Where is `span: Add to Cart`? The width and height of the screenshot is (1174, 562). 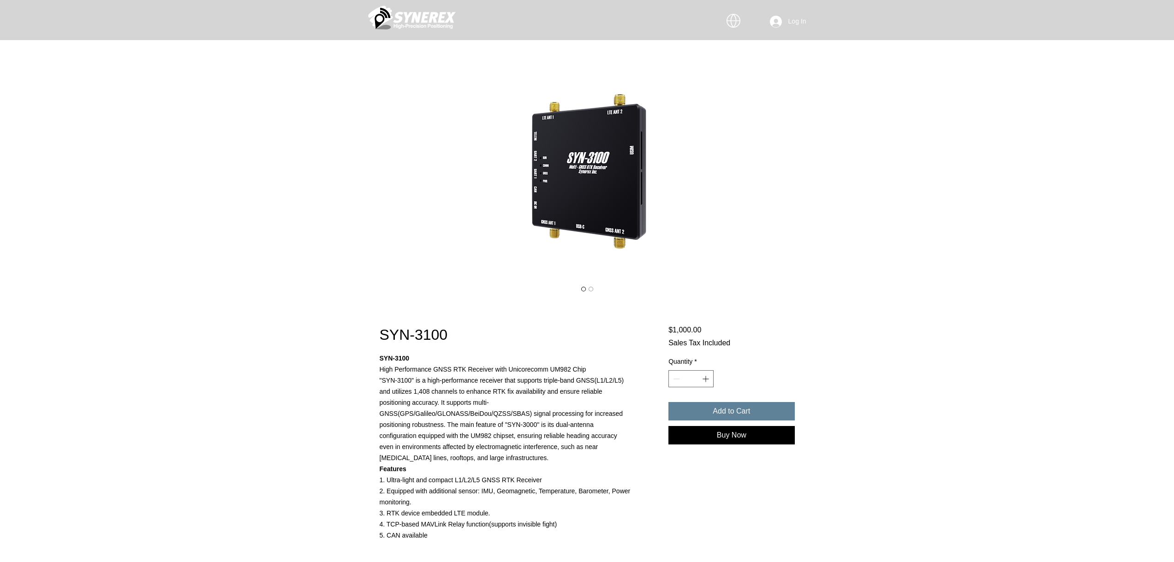 span: Add to Cart is located at coordinates (731, 411).